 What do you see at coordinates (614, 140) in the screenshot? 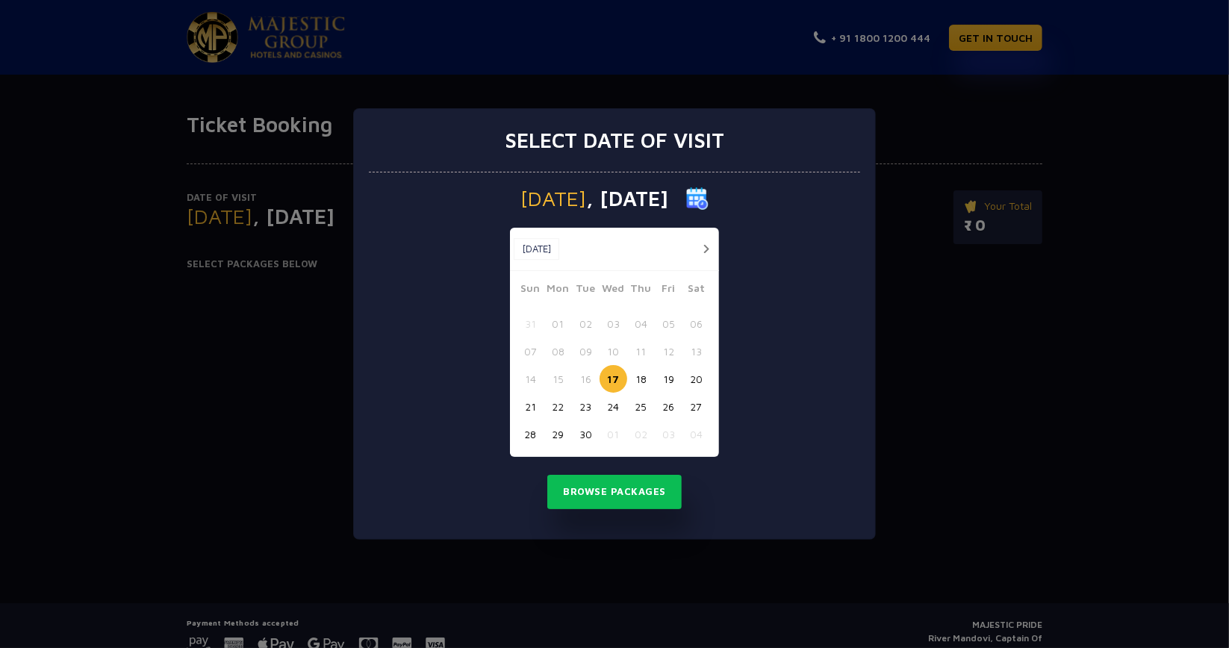
I see `h3: Select date of visit` at bounding box center [614, 140].